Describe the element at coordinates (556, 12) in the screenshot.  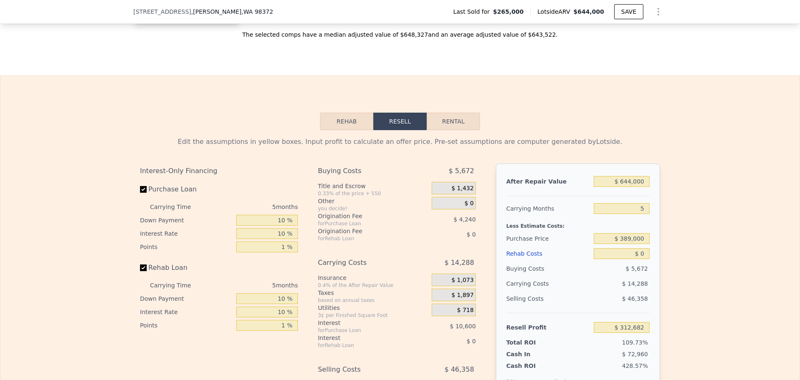
I see `span: Lotside ARV` at that location.